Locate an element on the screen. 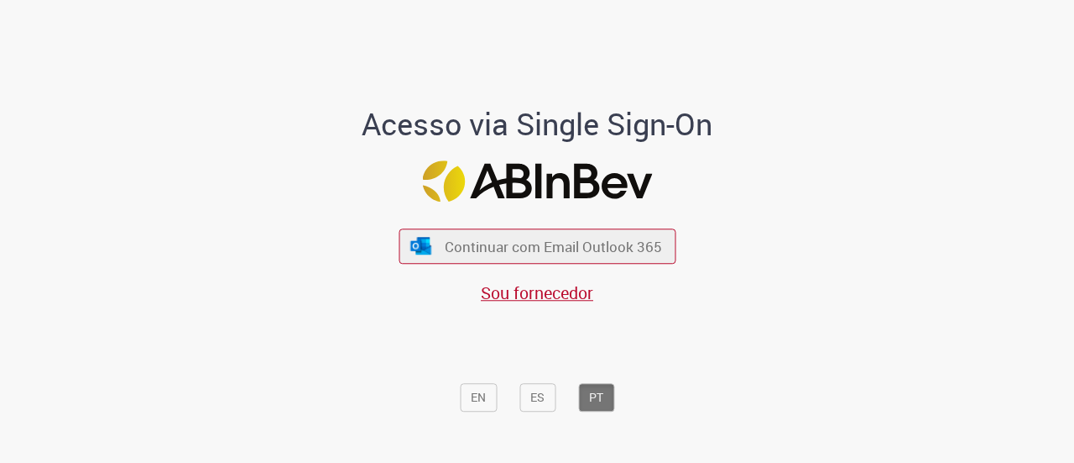 This screenshot has width=1074, height=463. h1: Acesso via Single Sign-On is located at coordinates (537, 124).